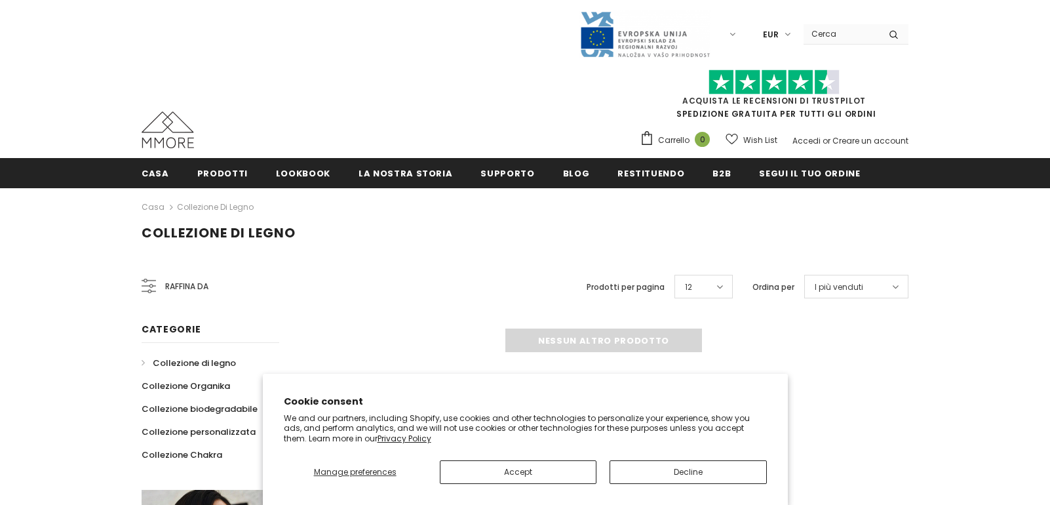 The image size is (1050, 505). What do you see at coordinates (722, 173) in the screenshot?
I see `span: B2B` at bounding box center [722, 173].